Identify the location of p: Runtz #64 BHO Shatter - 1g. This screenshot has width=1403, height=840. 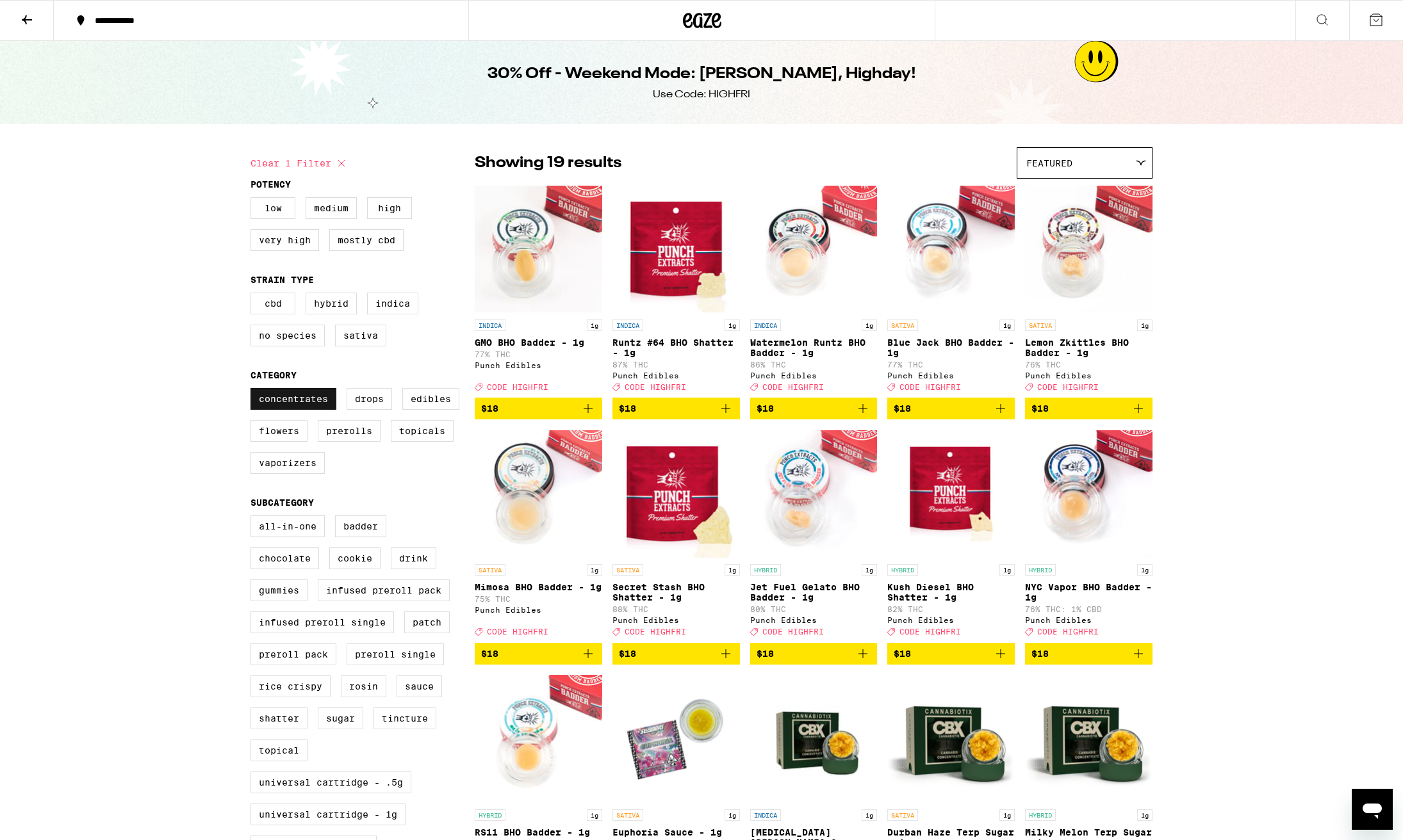
(676, 347).